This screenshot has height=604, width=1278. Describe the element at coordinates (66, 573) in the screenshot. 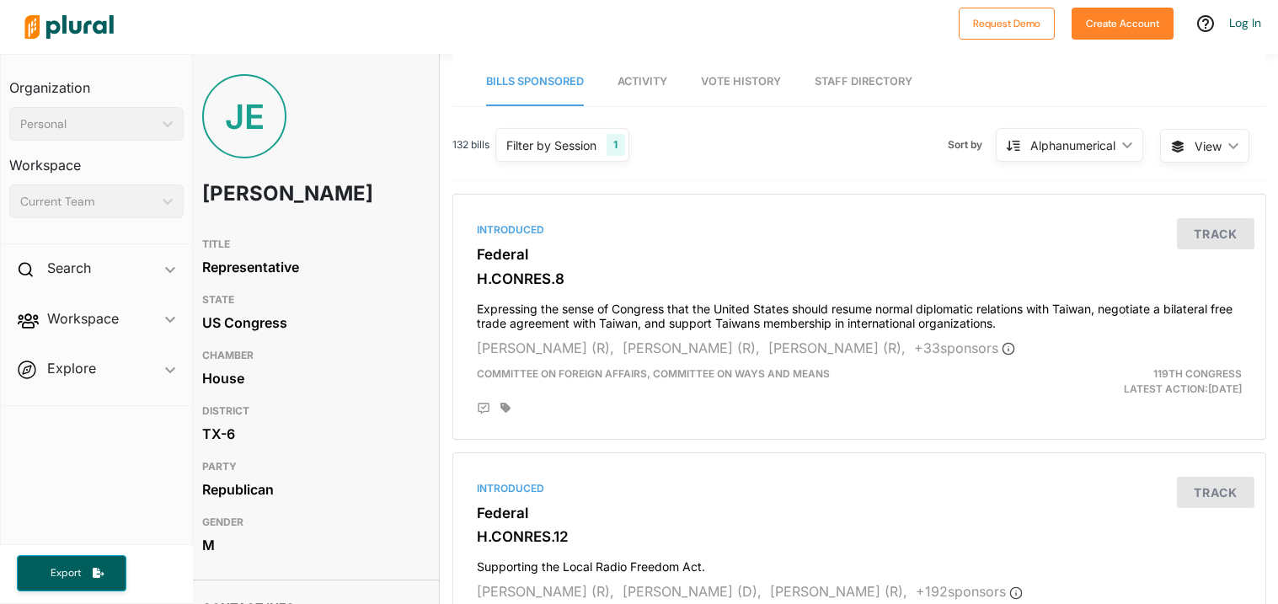

I see `span: Export` at that location.